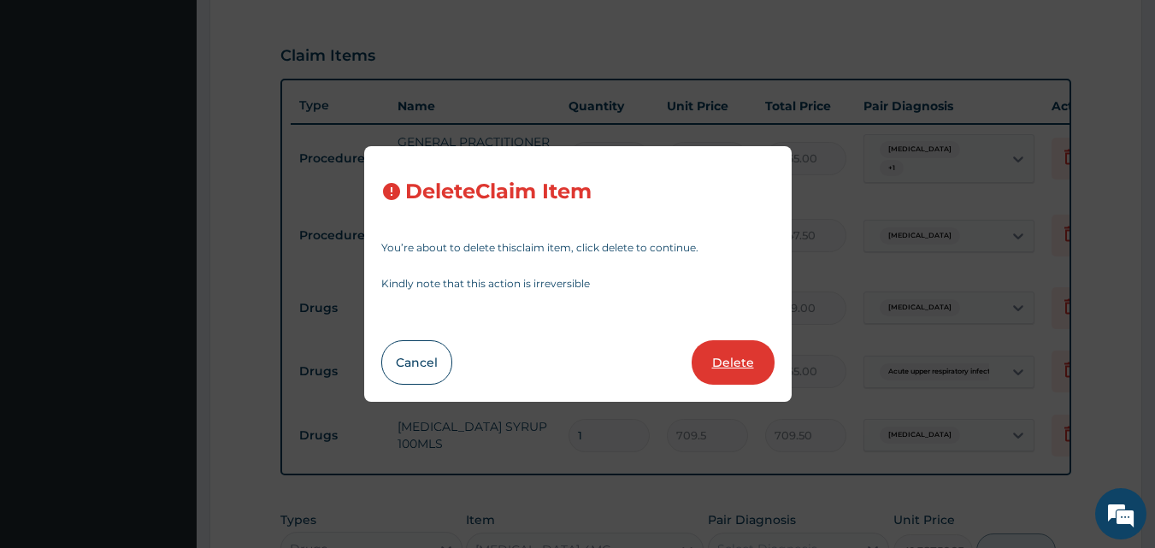  Describe the element at coordinates (578, 248) in the screenshot. I see `p: You’re about to delete this claim item , click delete to continue.` at that location.